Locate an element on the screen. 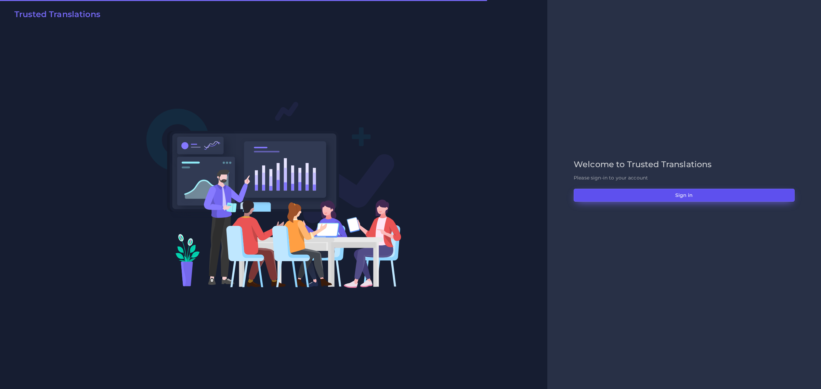 The image size is (821, 389). img: Login V2 is located at coordinates (274, 195).